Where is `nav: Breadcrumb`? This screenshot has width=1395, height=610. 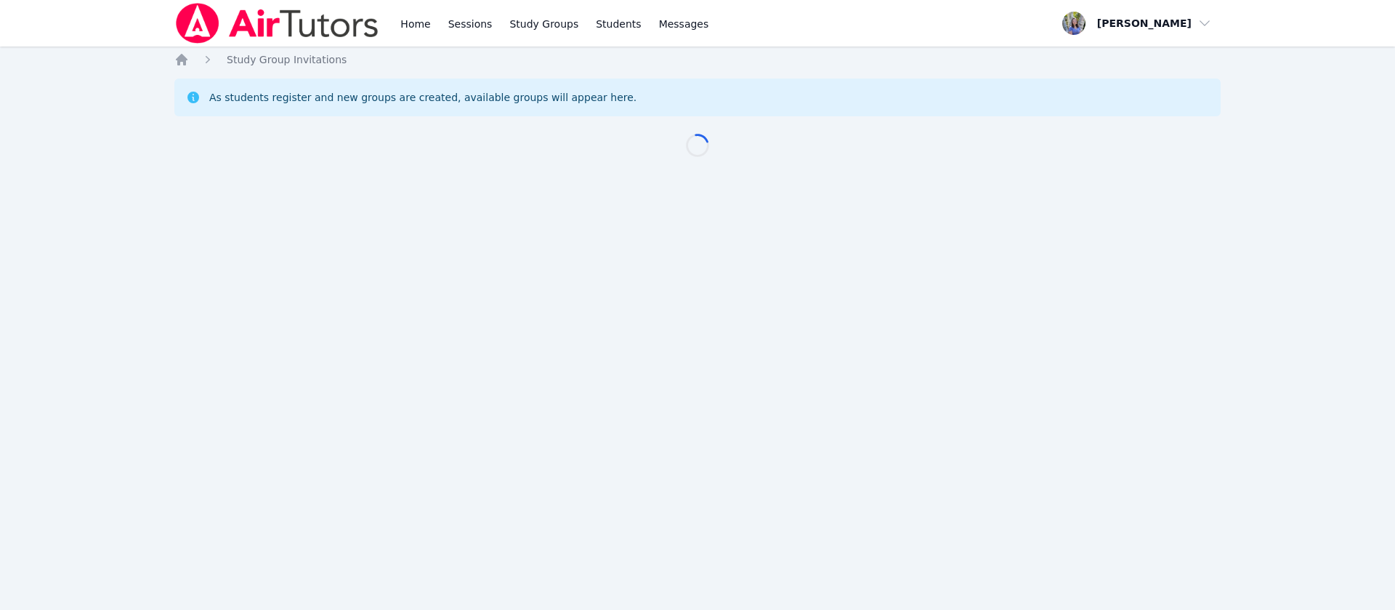
nav: Breadcrumb is located at coordinates (697, 60).